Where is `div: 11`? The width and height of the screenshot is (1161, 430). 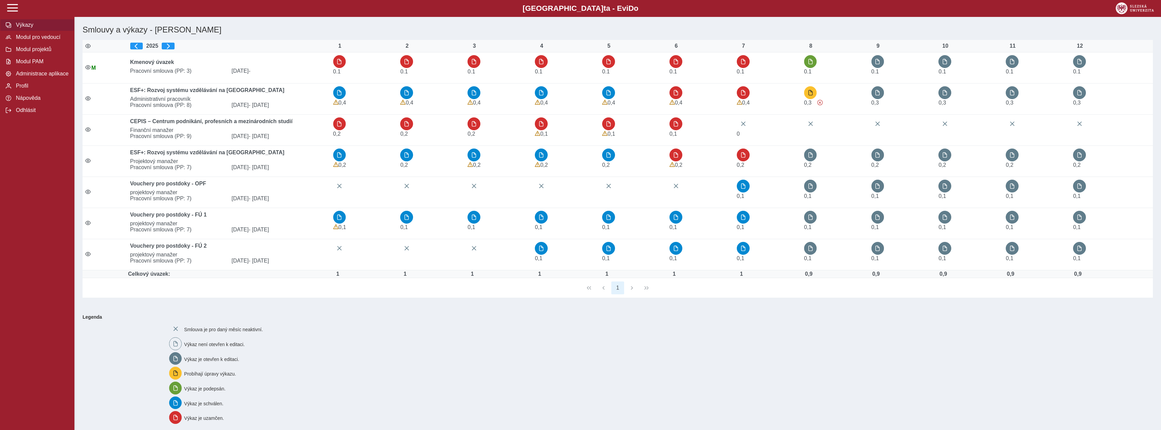
div: 11 is located at coordinates (1012, 46).